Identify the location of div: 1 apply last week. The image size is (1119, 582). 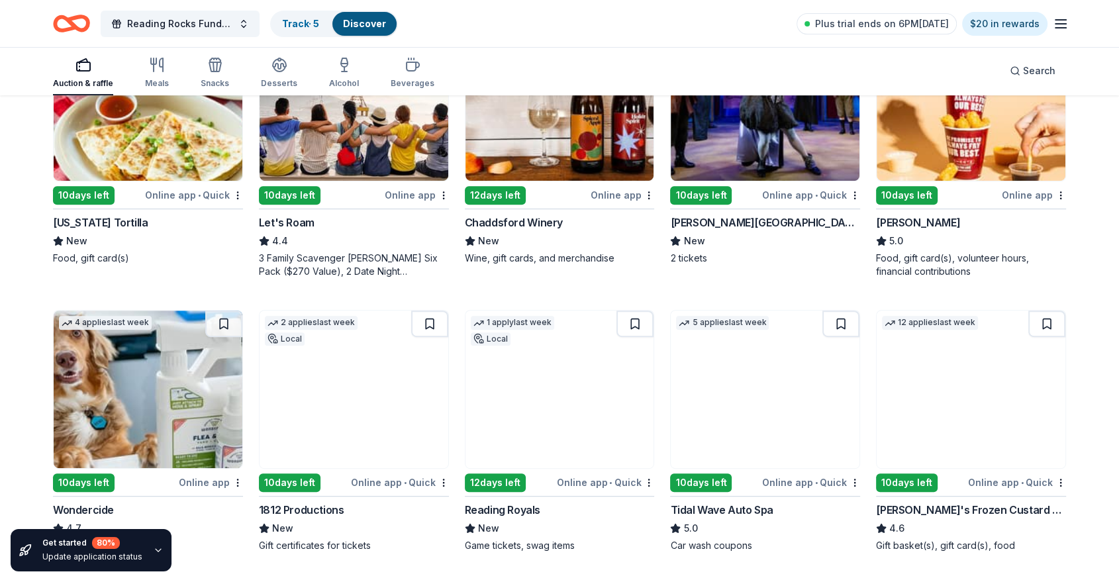
(513, 322).